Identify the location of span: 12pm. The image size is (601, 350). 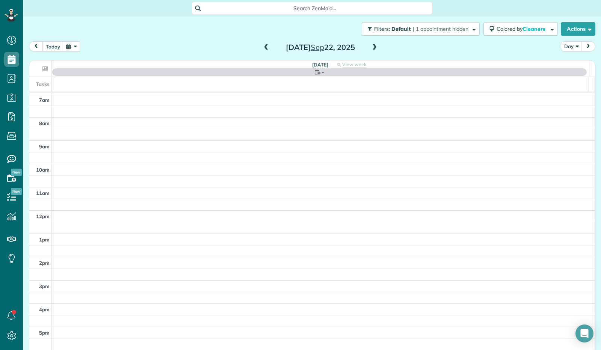
(43, 217).